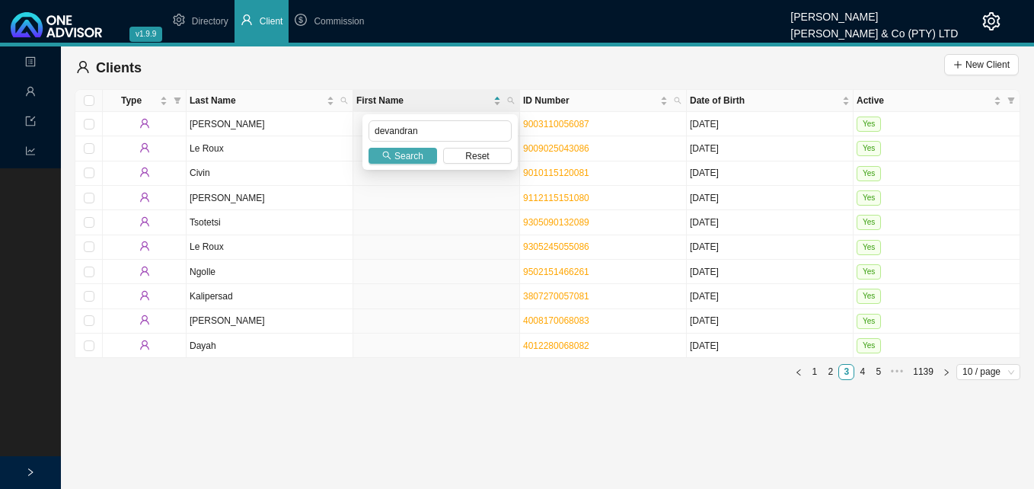 This screenshot has width=1034, height=489. I want to click on td: Ngolle, so click(269, 272).